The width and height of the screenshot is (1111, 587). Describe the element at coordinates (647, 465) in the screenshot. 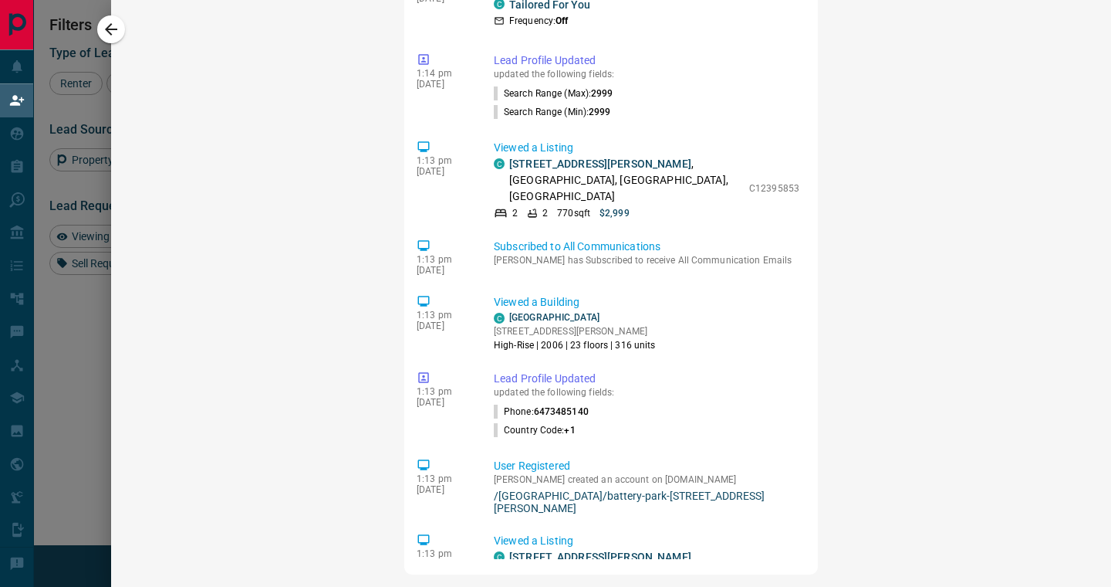

I see `p: User Registered` at that location.